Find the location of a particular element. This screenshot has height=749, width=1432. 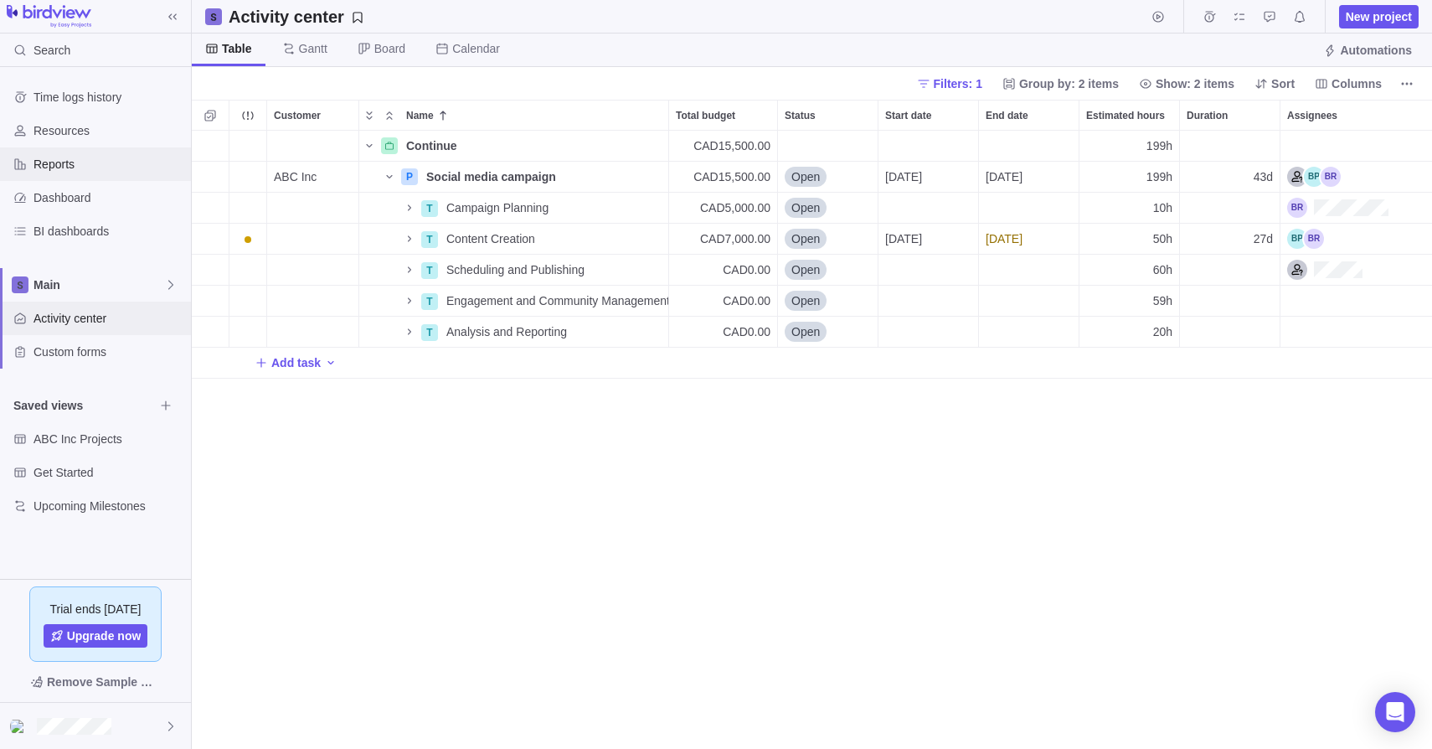

span: Approval requests is located at coordinates (1270, 17).